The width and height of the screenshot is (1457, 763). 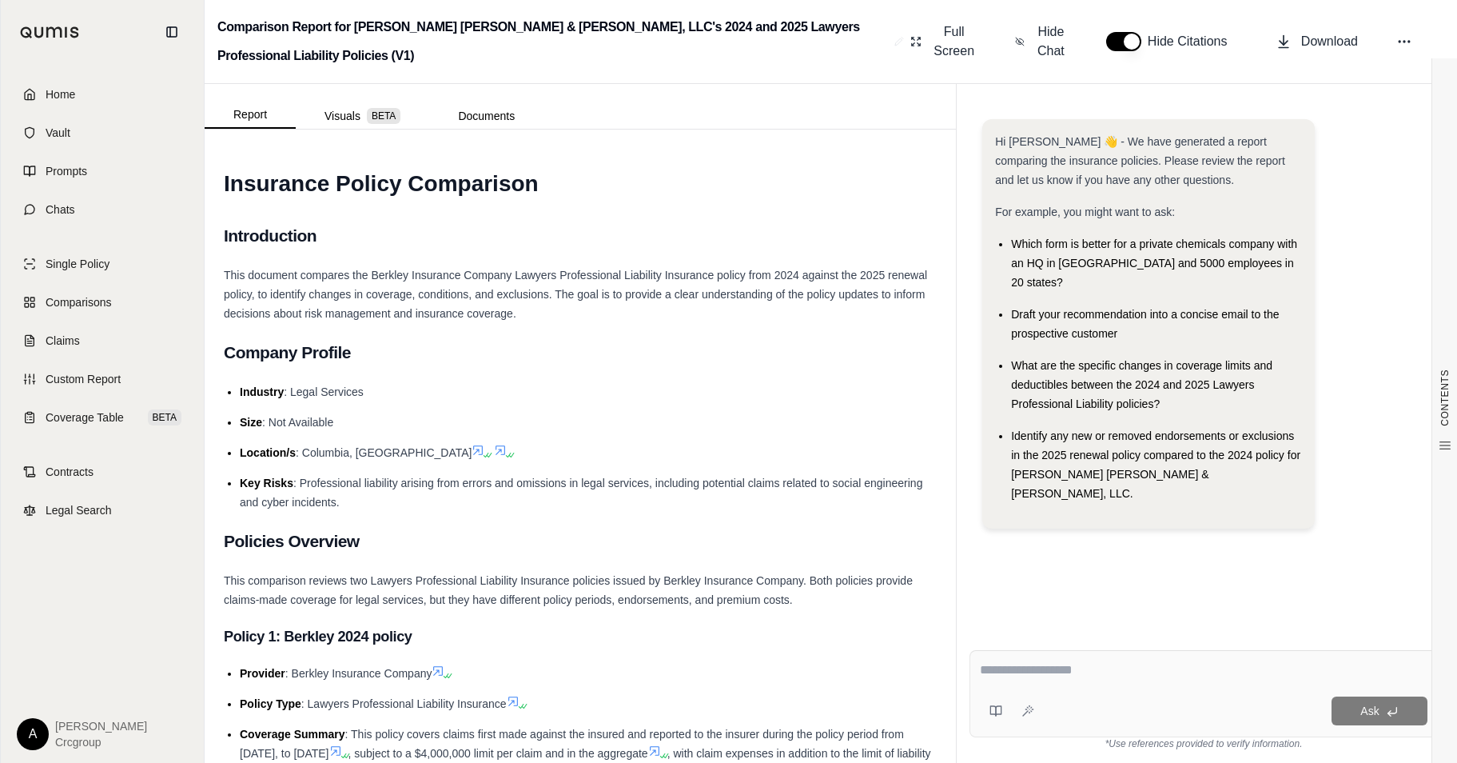 What do you see at coordinates (1142, 385) in the screenshot?
I see `span: What are the specific changes in coverage limits and deductibles between the 2024 and 2025 Lawyer...` at bounding box center [1142, 385].